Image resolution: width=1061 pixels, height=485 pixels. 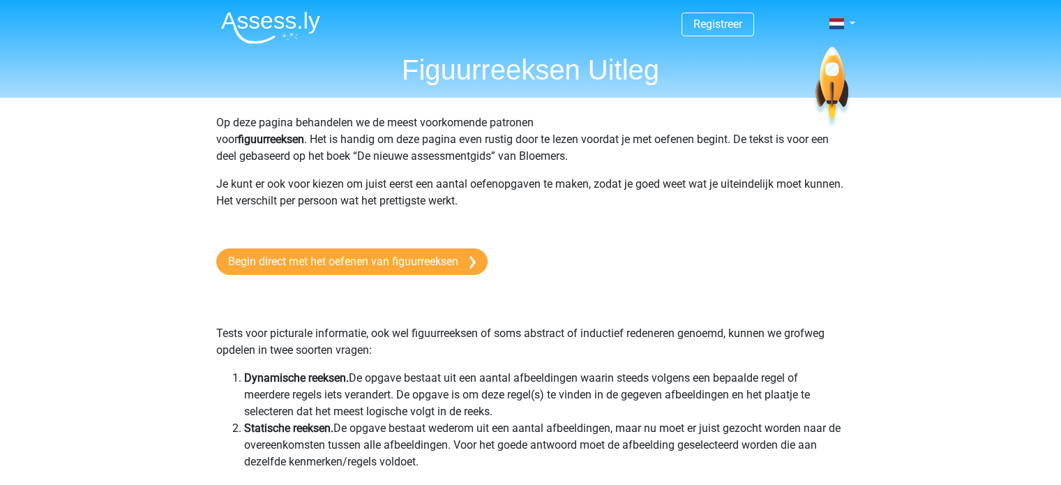 I want to click on a: Registreer, so click(x=718, y=24).